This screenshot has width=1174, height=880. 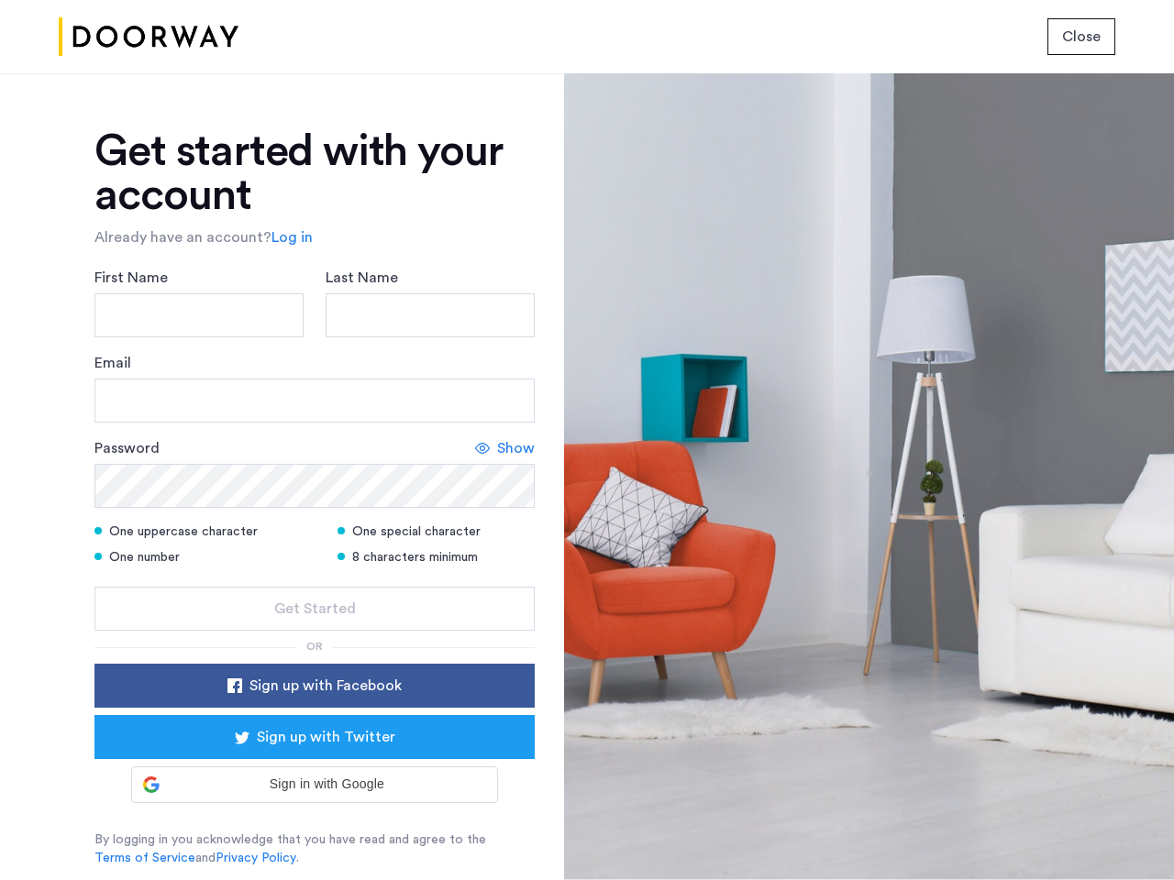 What do you see at coordinates (182, 237) in the screenshot?
I see `span: Already have an account?` at bounding box center [182, 237].